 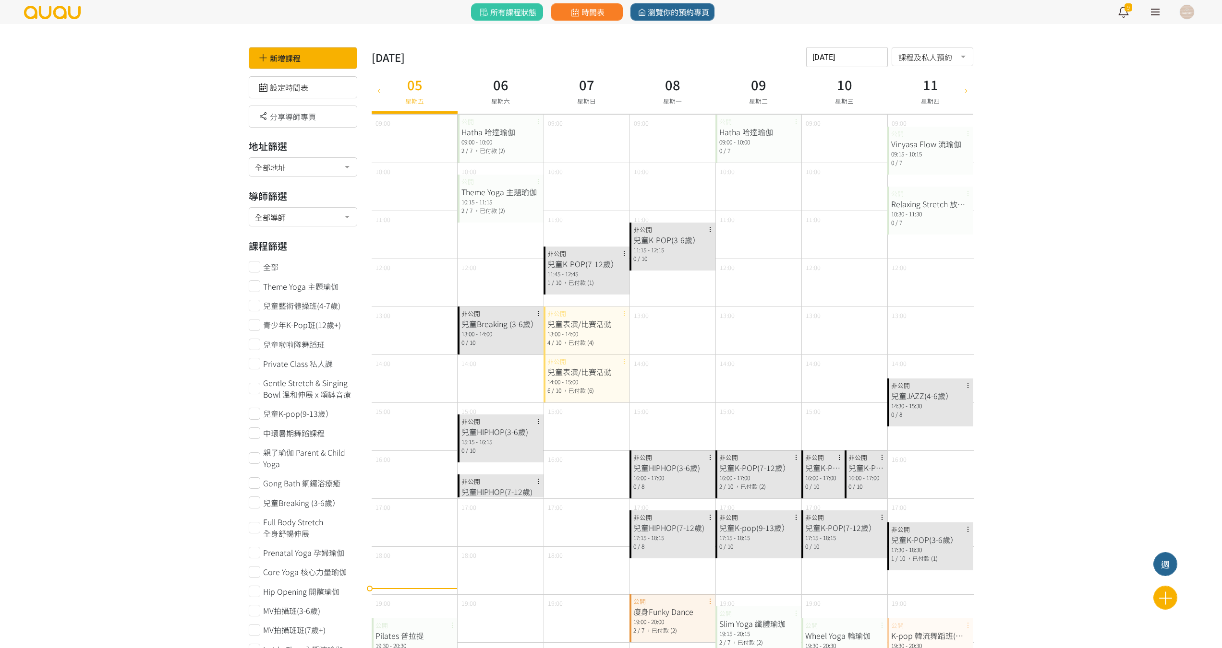 I want to click on a: 時間表, so click(x=587, y=12).